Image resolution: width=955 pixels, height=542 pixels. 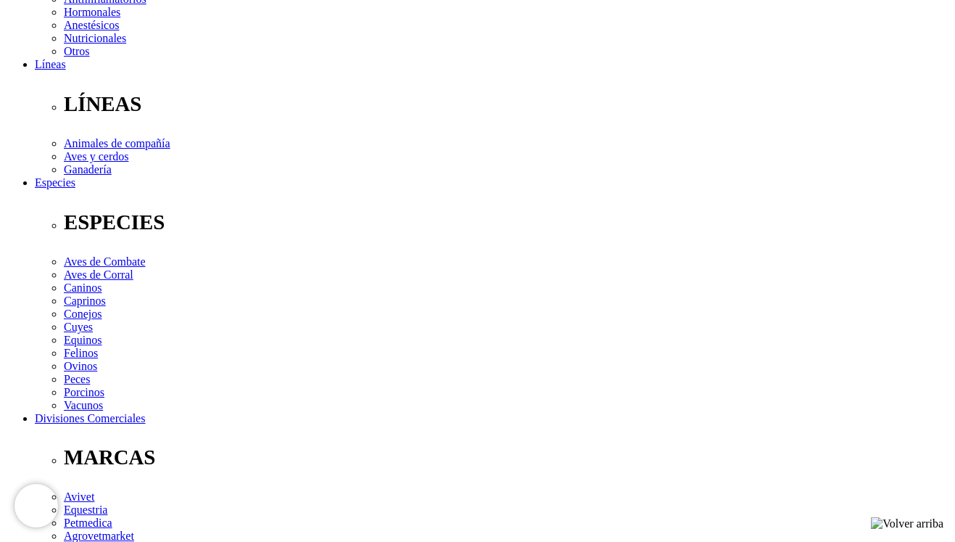 What do you see at coordinates (77, 379) in the screenshot?
I see `span: Peces` at bounding box center [77, 379].